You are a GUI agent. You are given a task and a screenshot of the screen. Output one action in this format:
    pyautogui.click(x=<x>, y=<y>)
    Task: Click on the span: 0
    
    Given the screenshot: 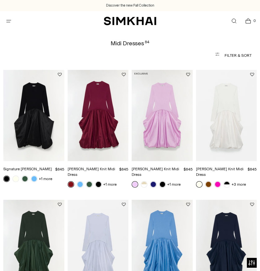 What is the action you would take?
    pyautogui.click(x=254, y=21)
    